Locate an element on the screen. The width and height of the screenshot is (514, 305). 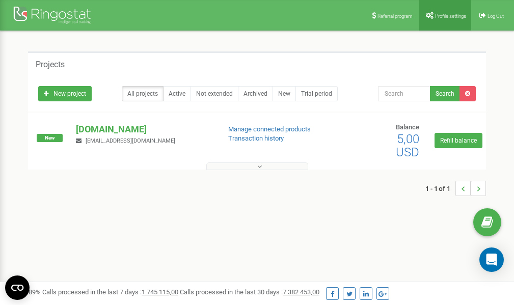
span: Referral program is located at coordinates (395, 16).